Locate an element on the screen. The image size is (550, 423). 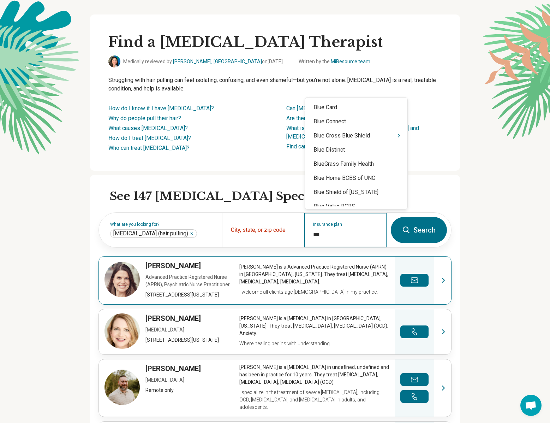
button: Trichotillomania (hair pulling) is located at coordinates (192, 233).